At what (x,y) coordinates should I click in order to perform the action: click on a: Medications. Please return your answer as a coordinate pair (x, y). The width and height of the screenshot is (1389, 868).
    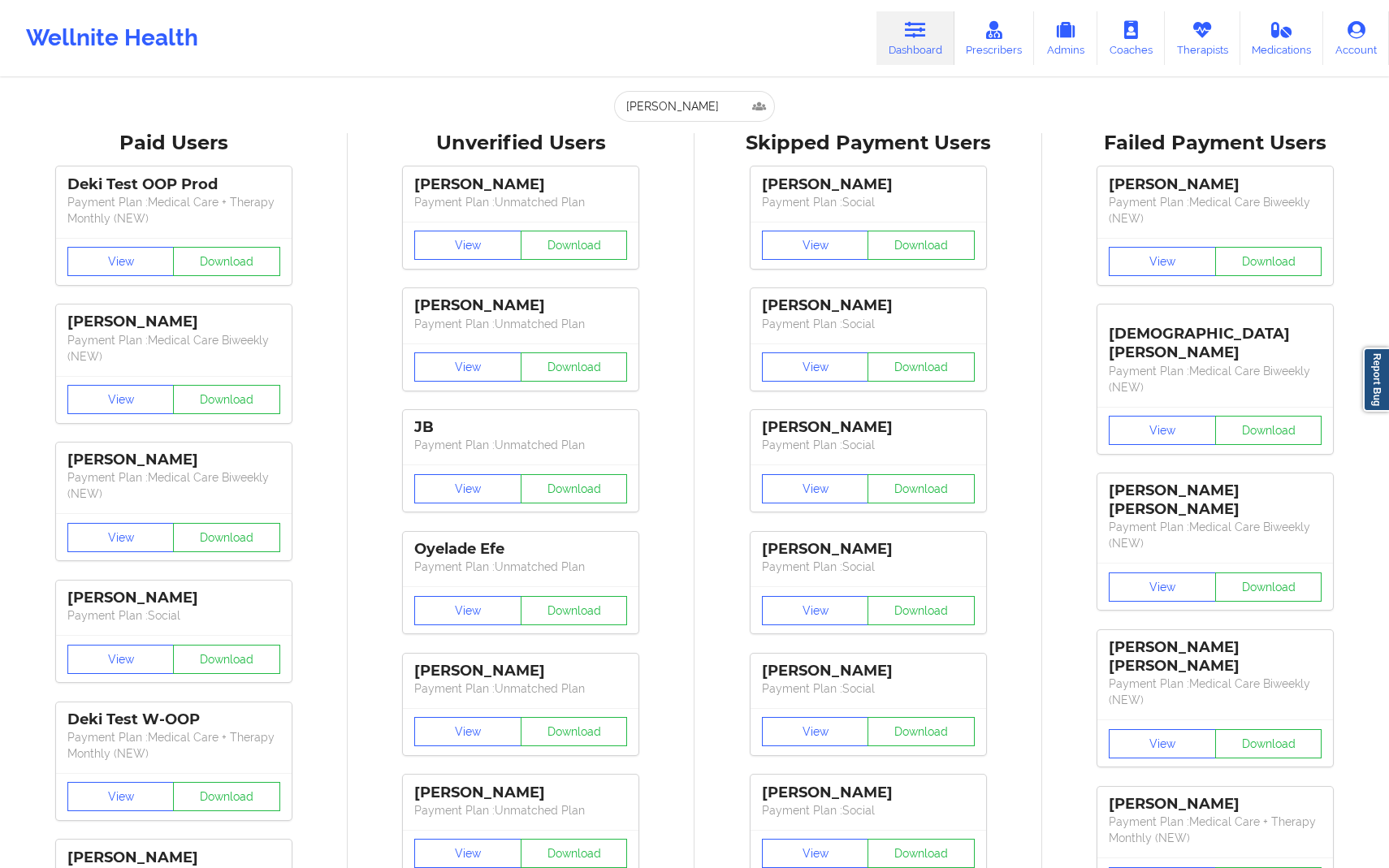
    Looking at the image, I should click on (1282, 38).